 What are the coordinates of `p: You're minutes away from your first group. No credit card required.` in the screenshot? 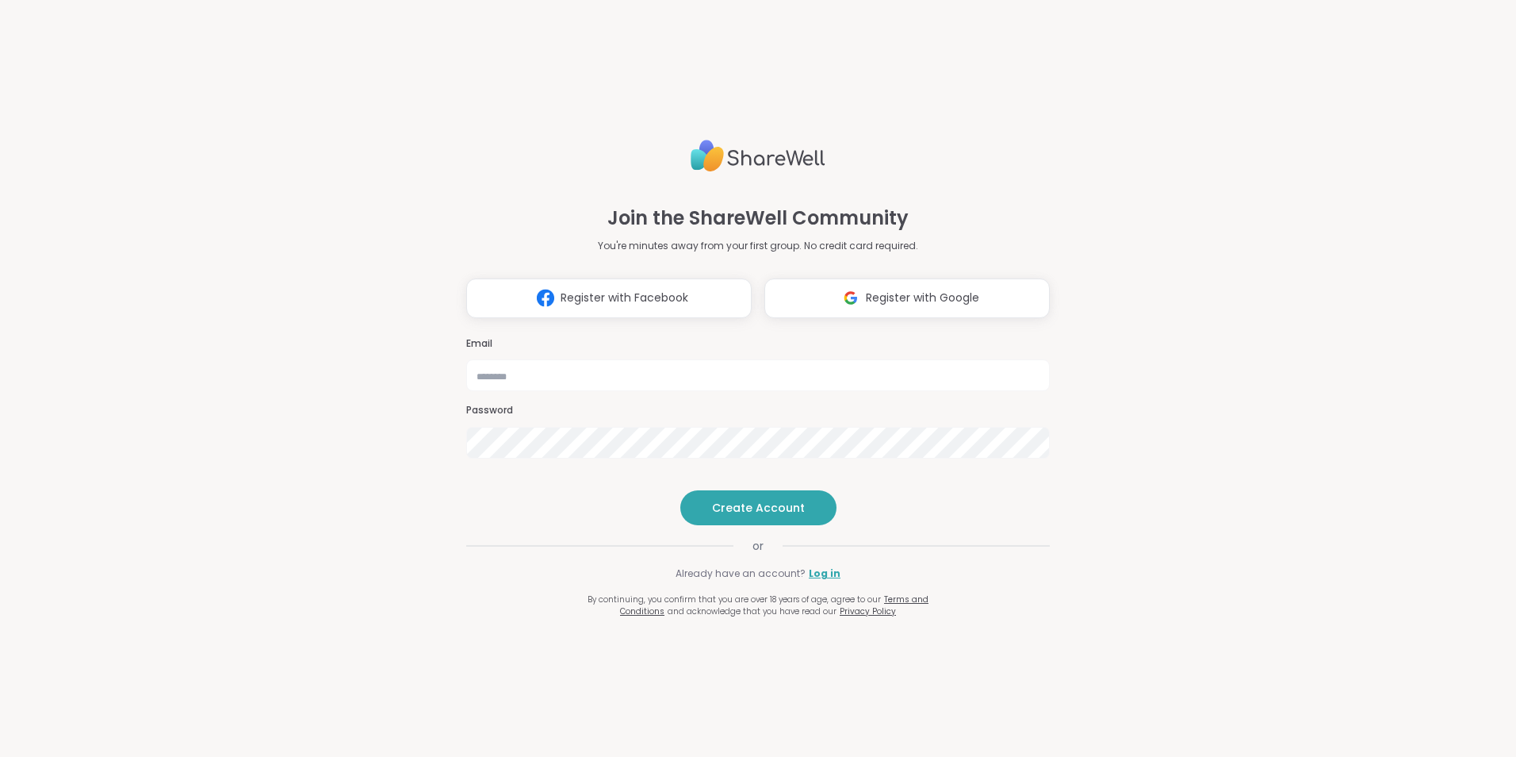 It's located at (758, 246).